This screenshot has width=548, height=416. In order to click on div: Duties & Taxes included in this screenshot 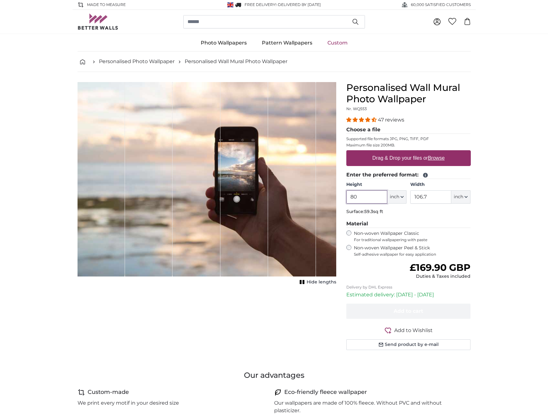, I will do `click(440, 276)`.